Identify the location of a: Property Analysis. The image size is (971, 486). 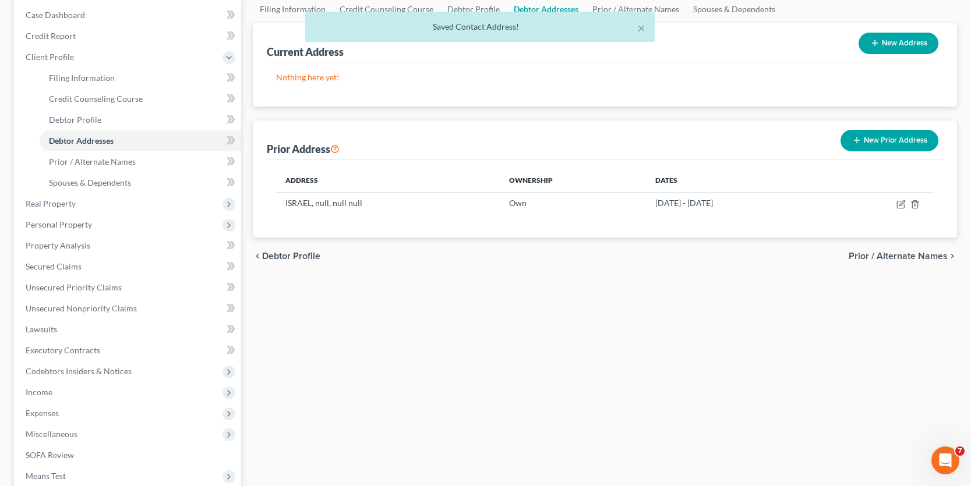
(129, 246).